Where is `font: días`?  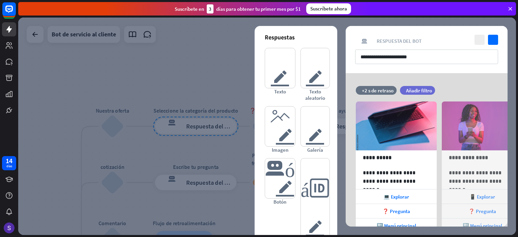 font: días is located at coordinates (9, 166).